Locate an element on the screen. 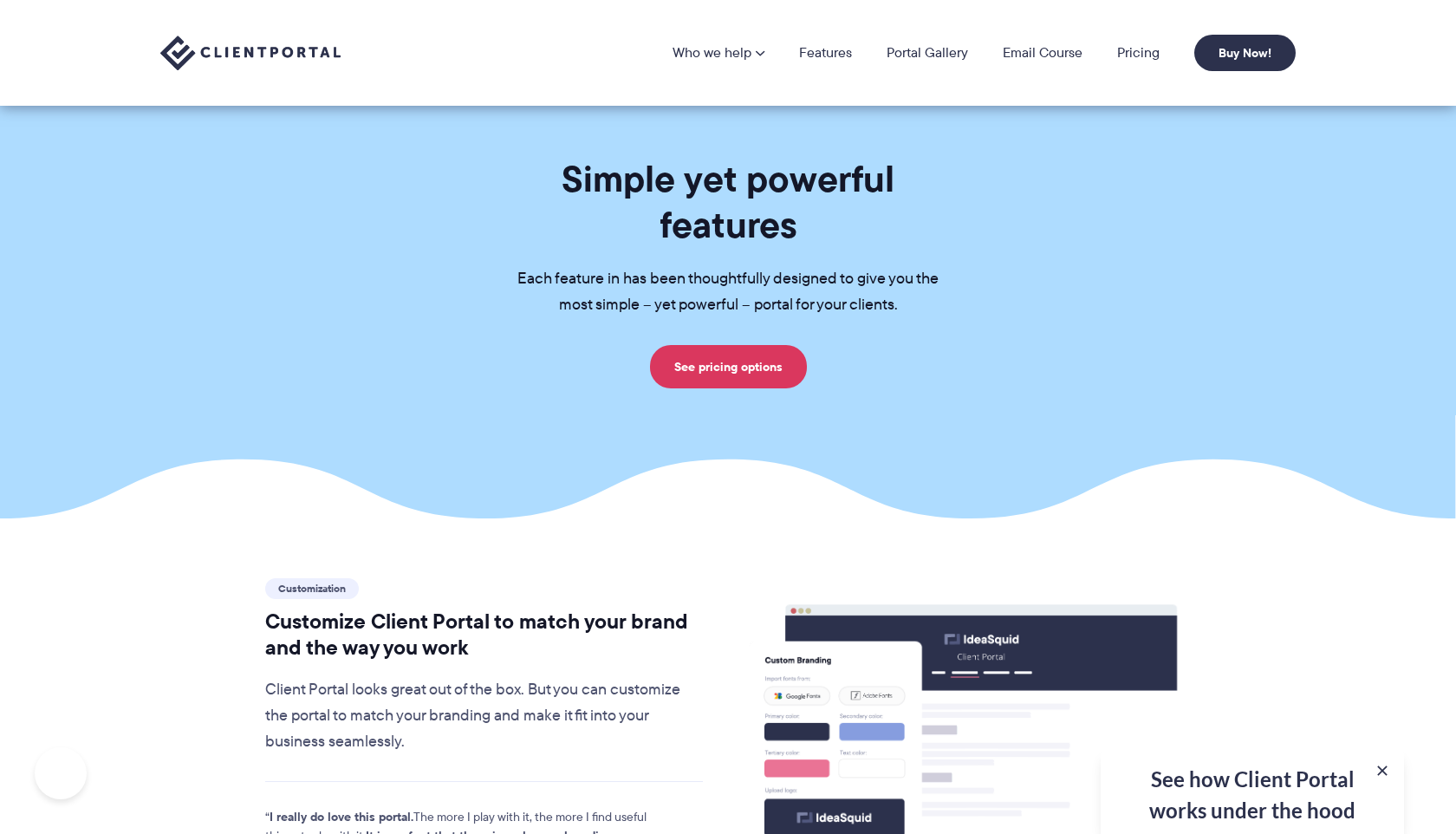 This screenshot has width=1456, height=834. a: Features is located at coordinates (825, 53).